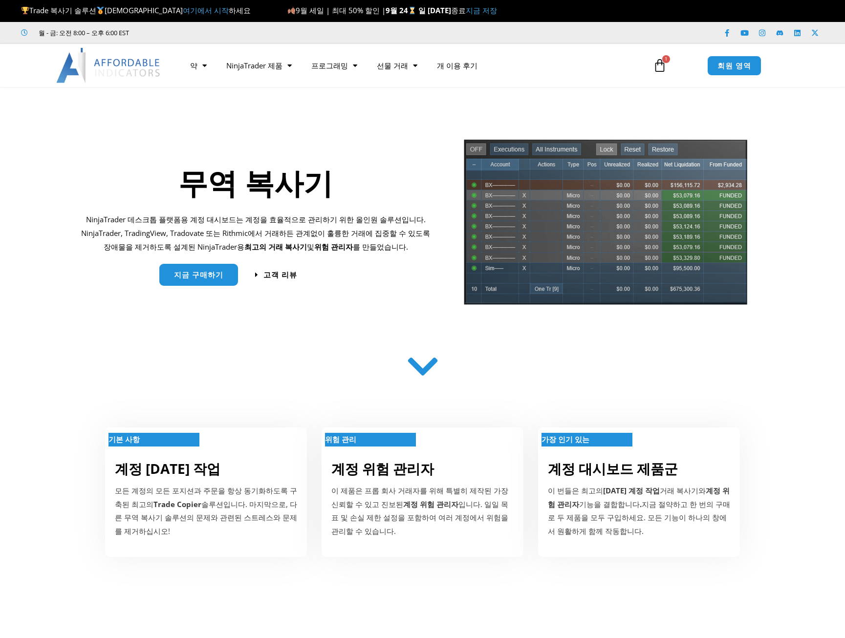 The width and height of the screenshot is (845, 638). Describe the element at coordinates (341, 439) in the screenshot. I see `strong: 위험 관리` at that location.